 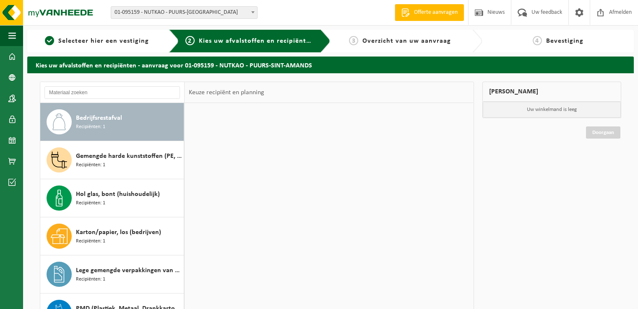 What do you see at coordinates (112, 275) in the screenshot?
I see `button: Lege gemengde verpakkingen van gevaarlijke stoffen Recipiënten: 1` at bounding box center [112, 275].